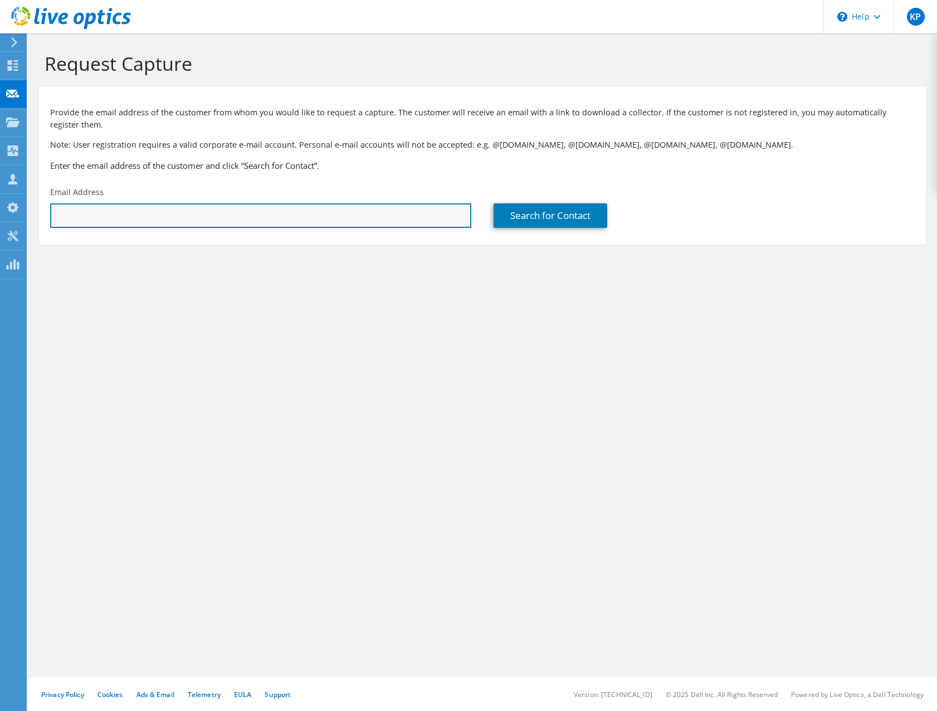  What do you see at coordinates (480, 63) in the screenshot?
I see `h1: Request Capture` at bounding box center [480, 63].